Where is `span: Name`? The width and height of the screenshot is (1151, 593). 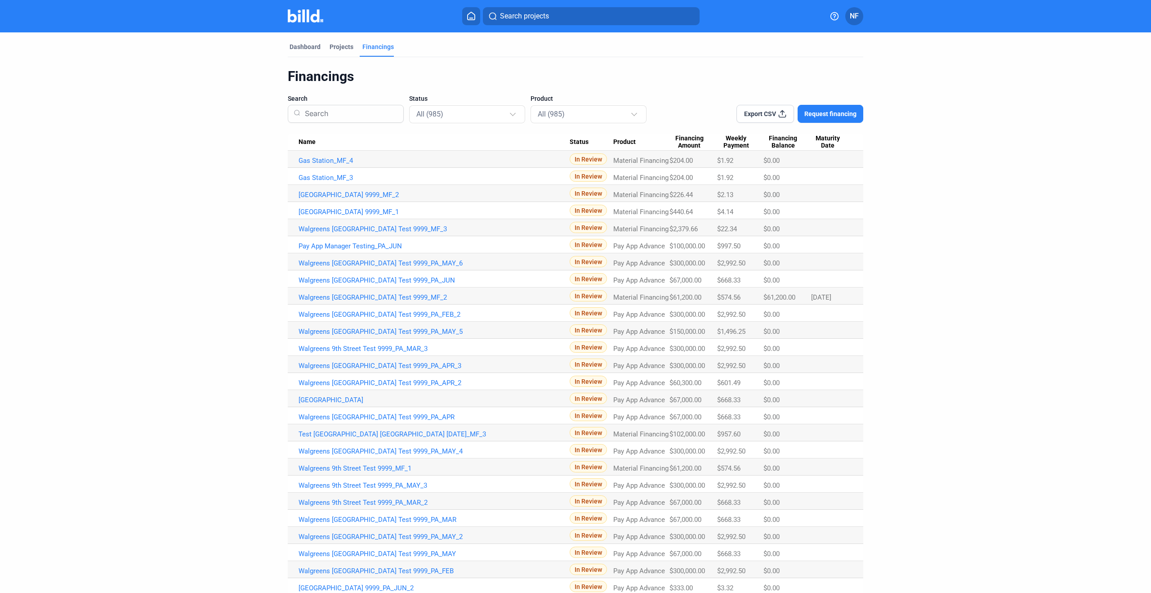
span: Name is located at coordinates (307, 142).